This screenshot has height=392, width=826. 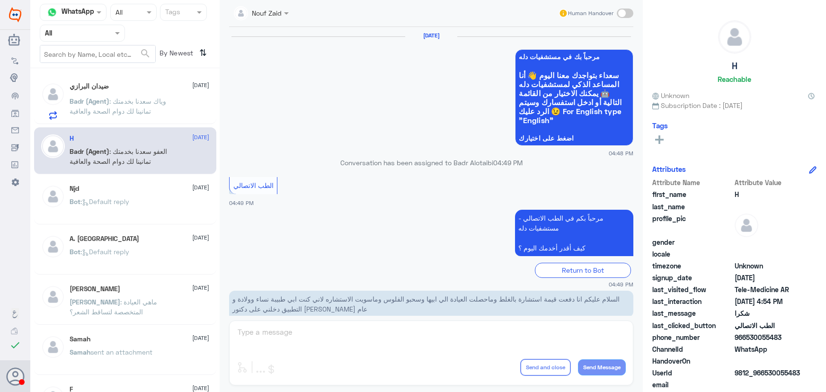 I want to click on button: Send Message, so click(x=601, y=367).